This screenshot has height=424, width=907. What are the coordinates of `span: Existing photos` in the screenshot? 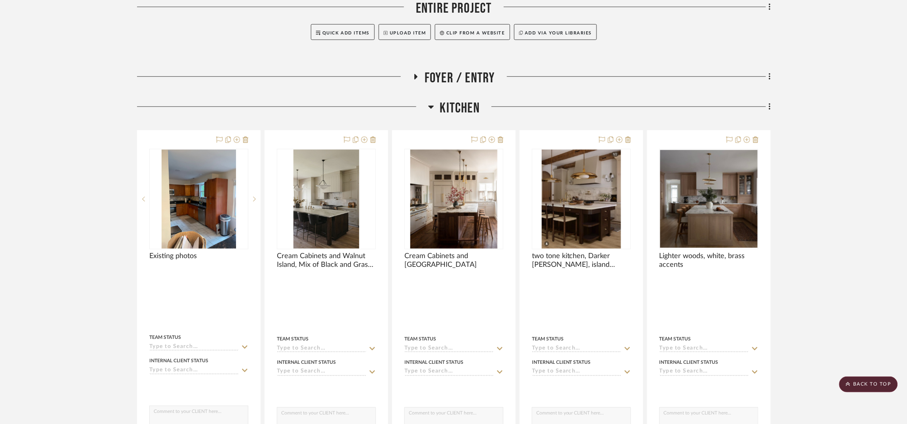 It's located at (173, 256).